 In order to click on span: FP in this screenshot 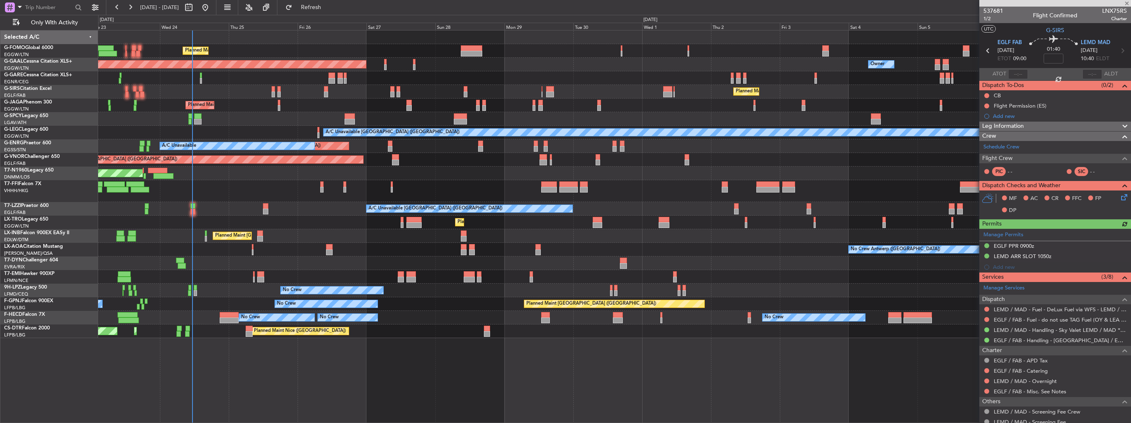, I will do `click(1098, 199)`.